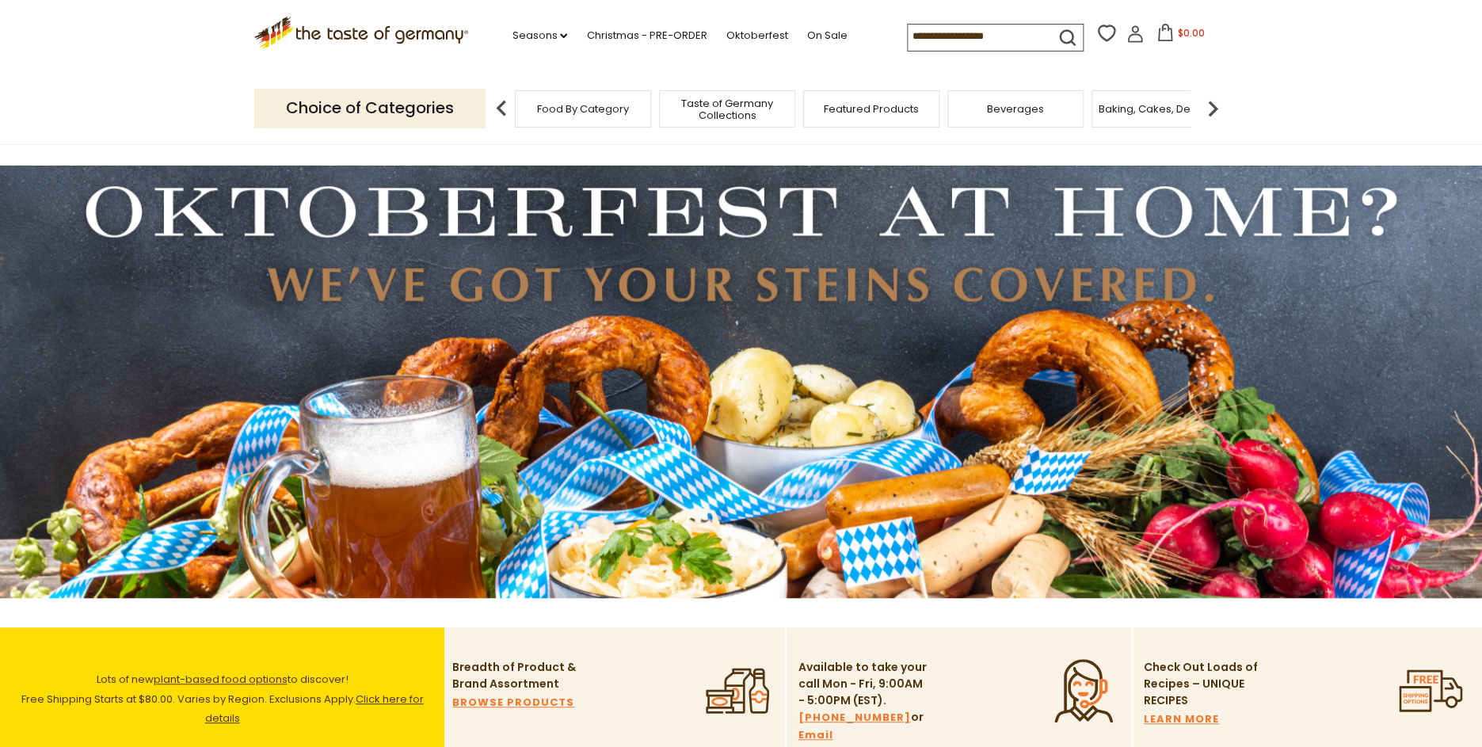 This screenshot has width=1482, height=747. What do you see at coordinates (513, 703) in the screenshot?
I see `a: BROWSE PRODUCTS` at bounding box center [513, 703].